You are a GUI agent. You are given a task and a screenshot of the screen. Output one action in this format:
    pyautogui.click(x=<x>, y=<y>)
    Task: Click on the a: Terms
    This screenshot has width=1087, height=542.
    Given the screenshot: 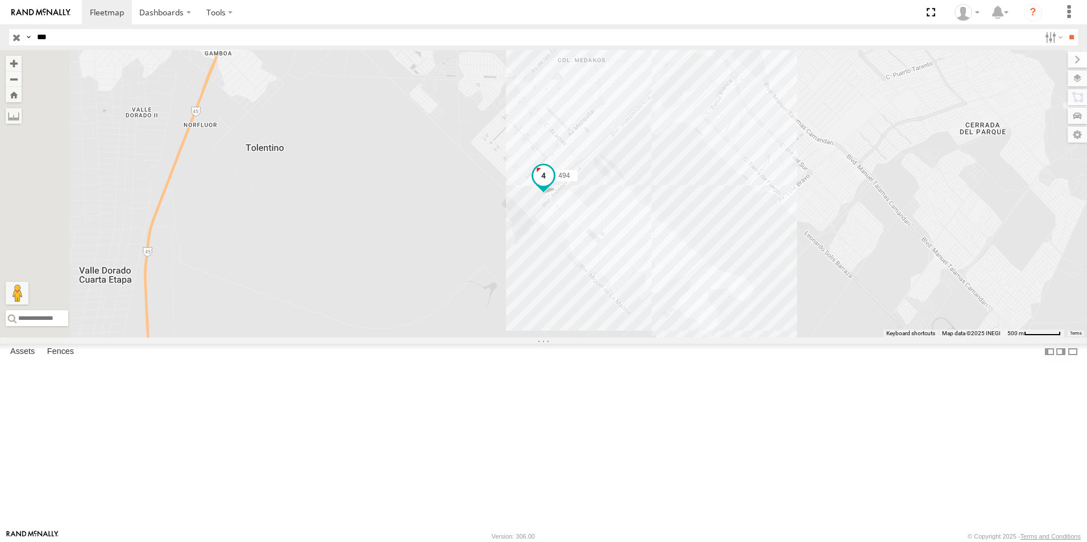 What is the action you would take?
    pyautogui.click(x=1075, y=334)
    